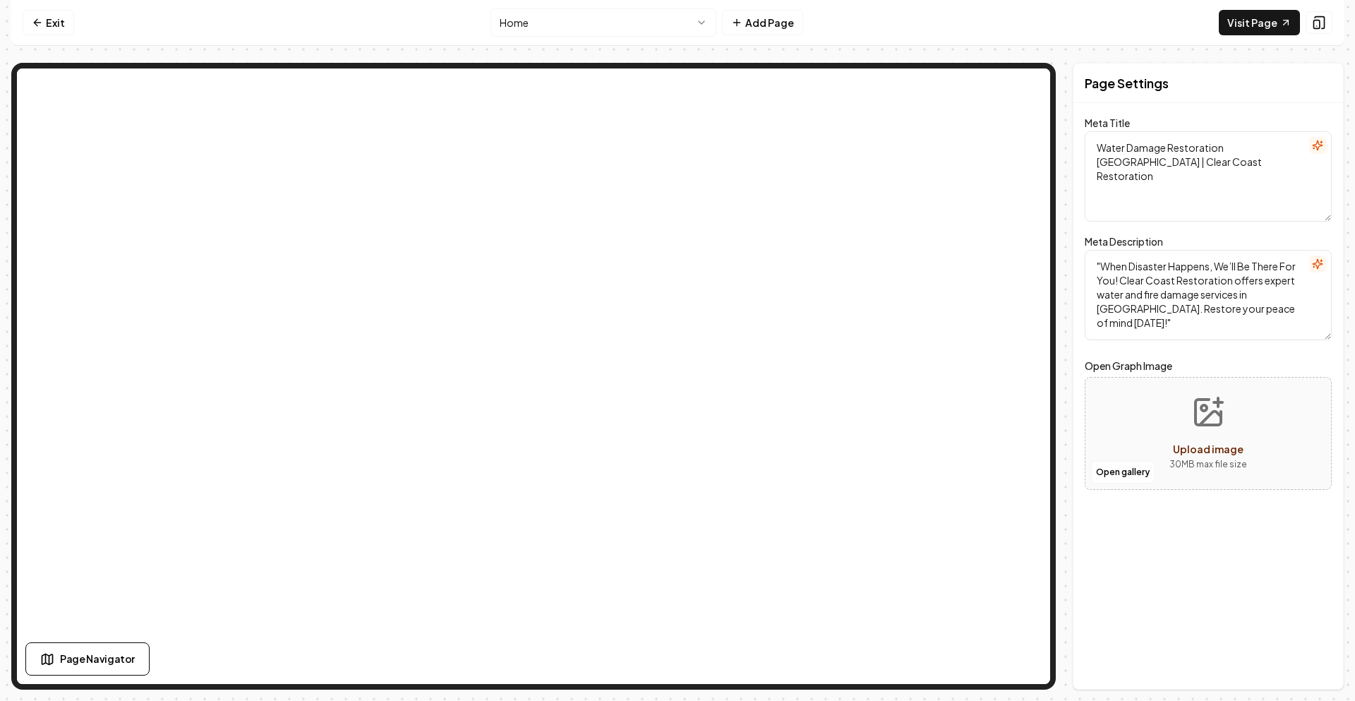 The width and height of the screenshot is (1355, 701). What do you see at coordinates (1126, 83) in the screenshot?
I see `h2: Page Settings` at bounding box center [1126, 83].